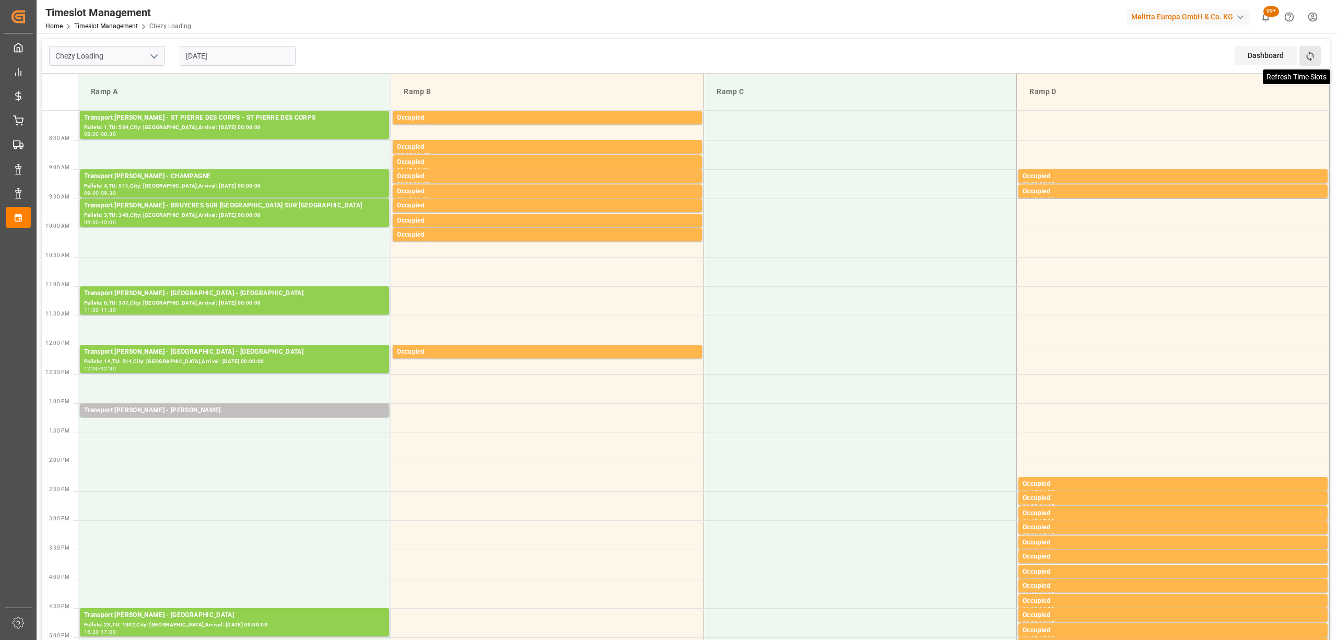 This screenshot has width=1337, height=640. What do you see at coordinates (1265, 17) in the screenshot?
I see `button: show 100 new notifications` at bounding box center [1265, 17].